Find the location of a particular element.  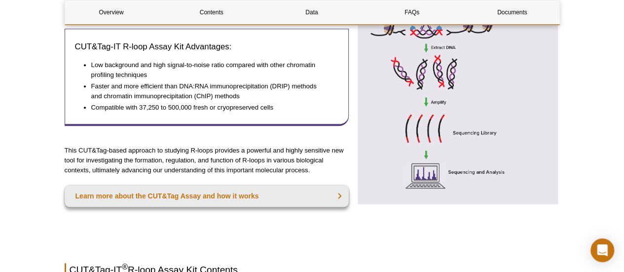

a: Data is located at coordinates (312, 12).